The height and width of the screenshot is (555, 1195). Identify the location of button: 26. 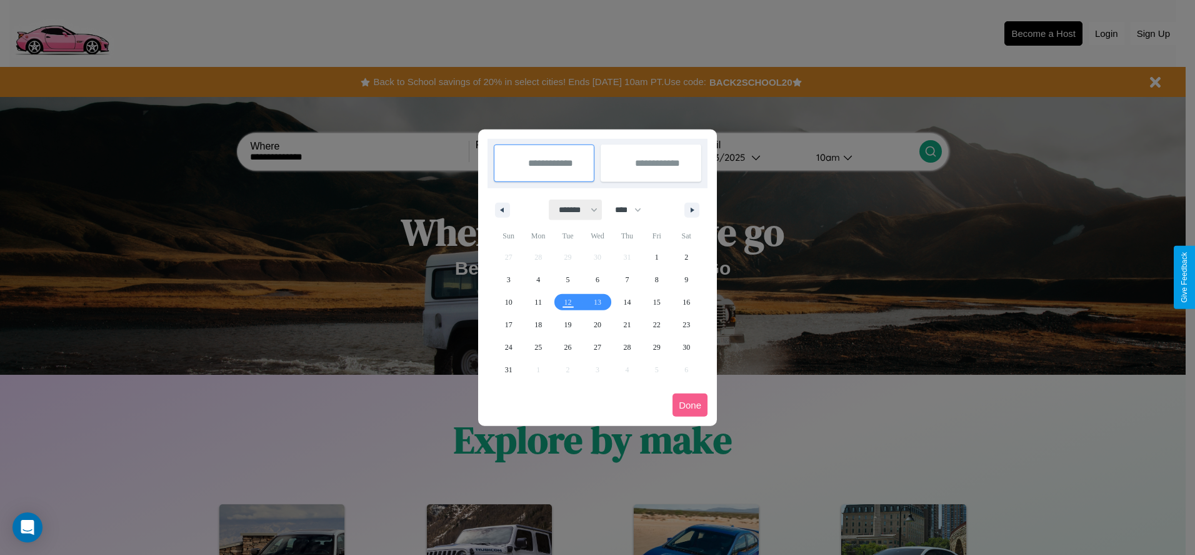
(568, 347).